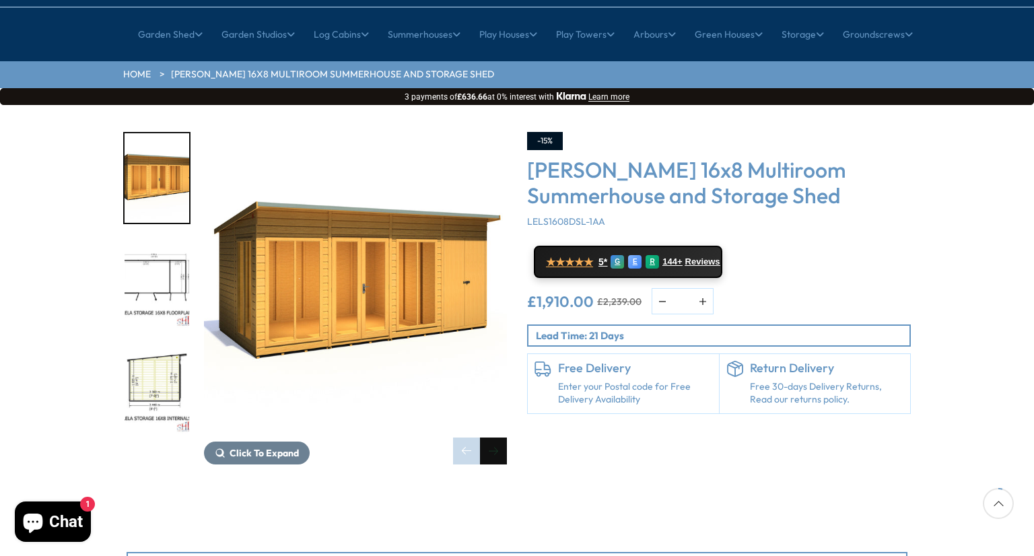 This screenshot has width=1034, height=556. I want to click on h6: Return Delivery, so click(827, 368).